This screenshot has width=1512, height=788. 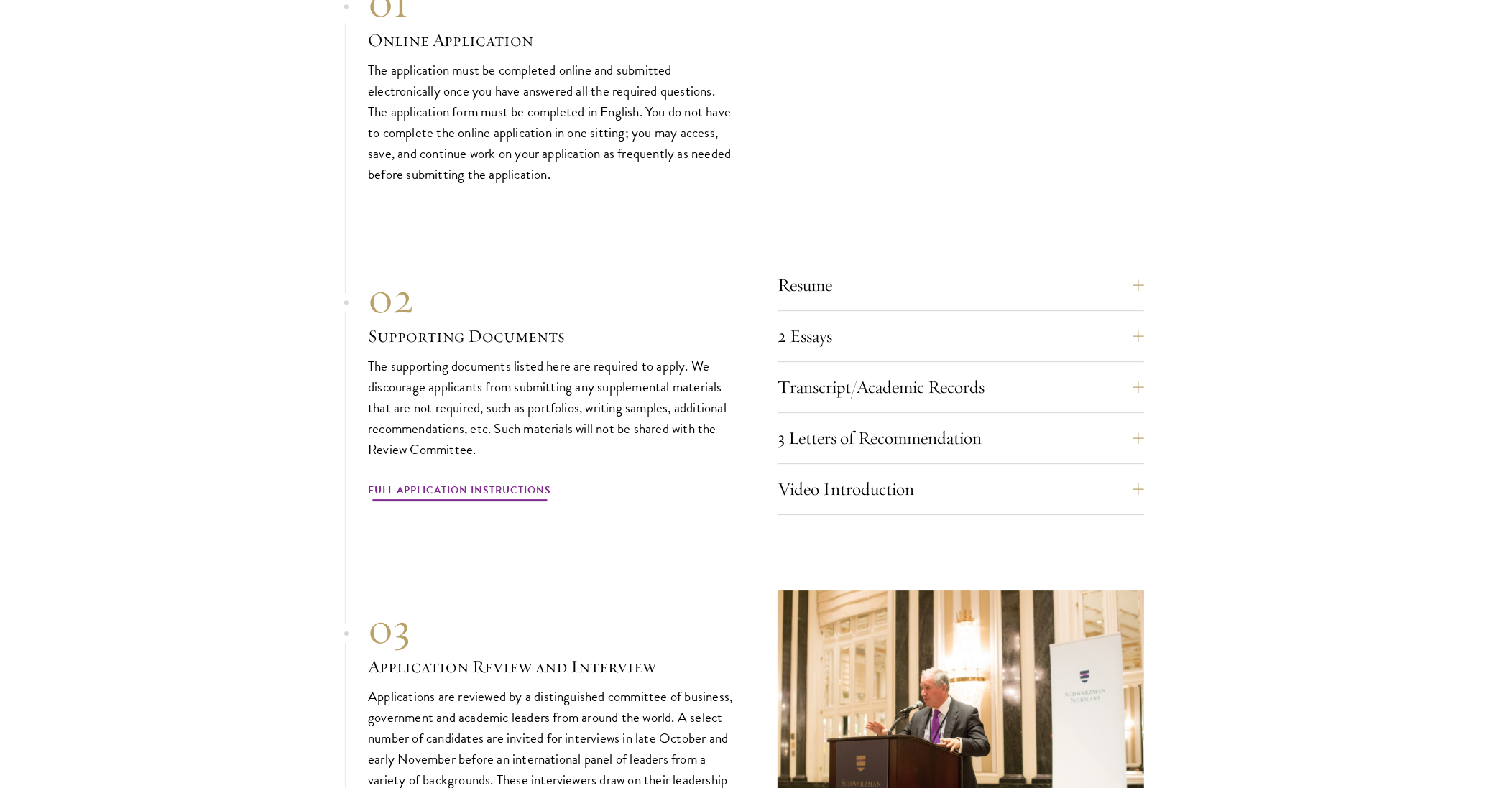 What do you see at coordinates (961, 438) in the screenshot?
I see `button: 3 Letters of Recommendation` at bounding box center [961, 438].